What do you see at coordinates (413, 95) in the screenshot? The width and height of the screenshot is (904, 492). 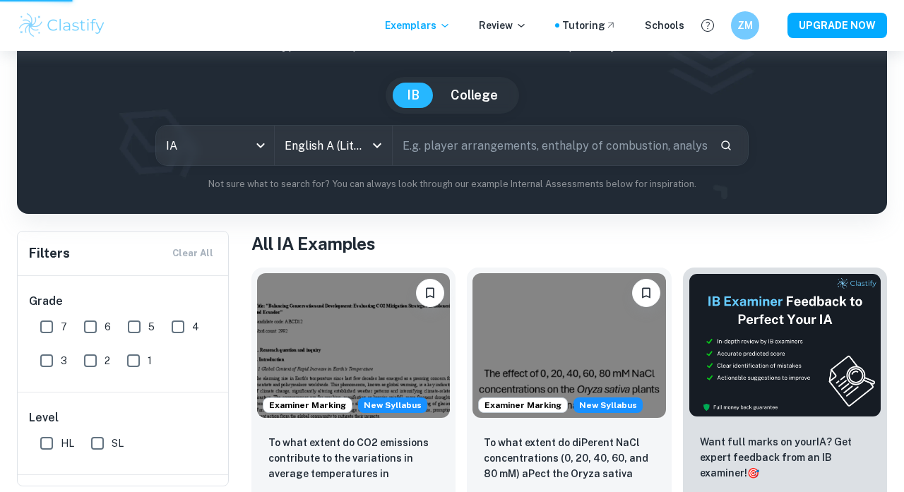 I see `button: IB` at bounding box center [413, 95].